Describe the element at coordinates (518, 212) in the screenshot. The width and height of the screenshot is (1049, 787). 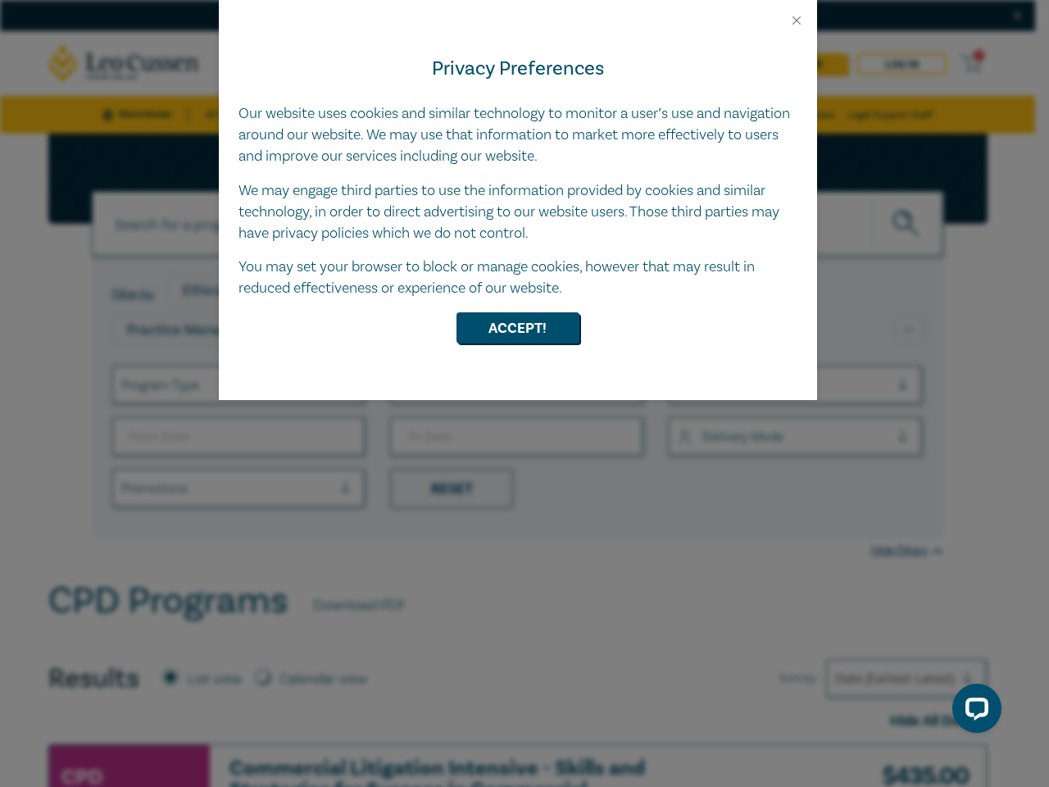
I see `p: We may engage third parties to use the information provided by cookies and similar technology, in...` at that location.